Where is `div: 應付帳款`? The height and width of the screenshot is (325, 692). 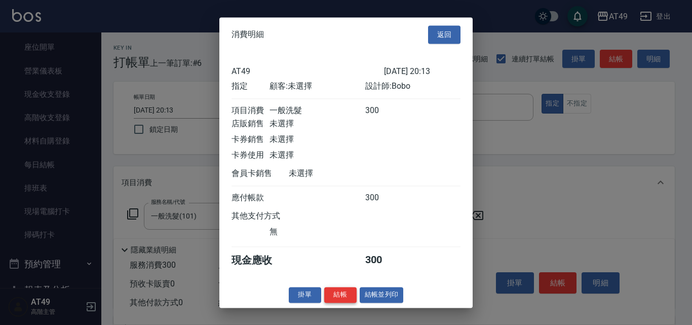 div: 應付帳款 is located at coordinates (250, 198).